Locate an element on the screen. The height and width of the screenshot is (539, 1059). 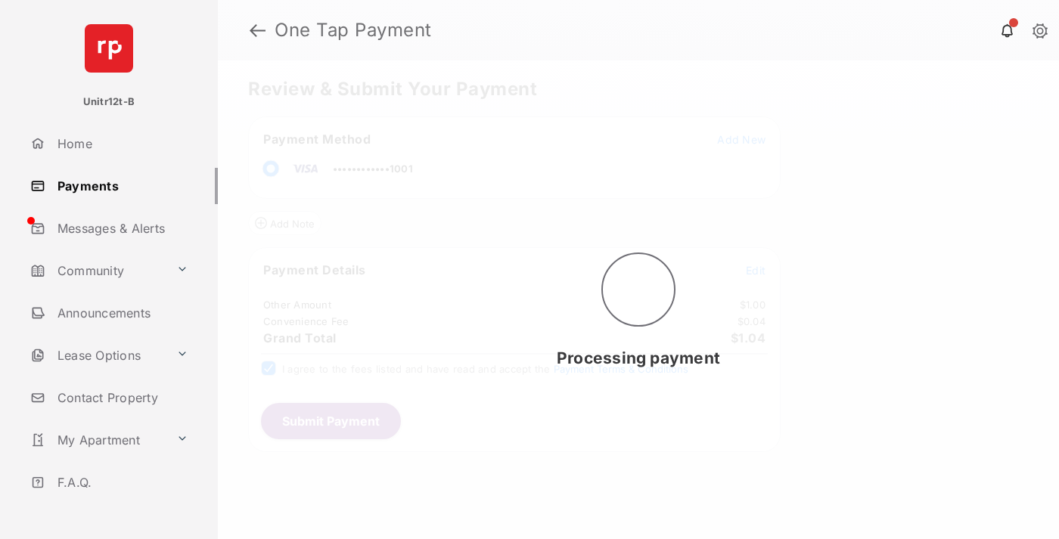
a: Community is located at coordinates (97, 271).